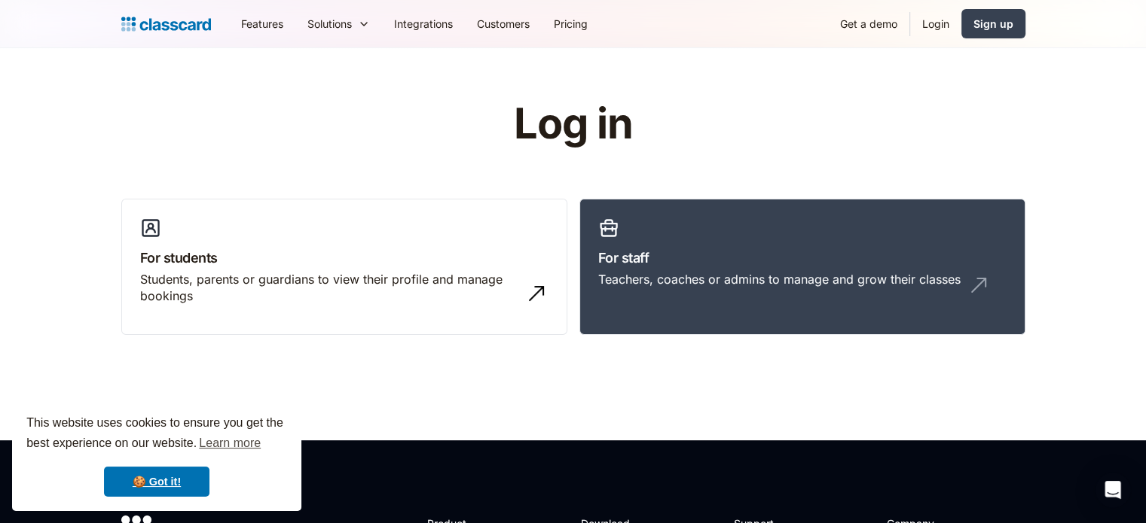 The width and height of the screenshot is (1146, 523). I want to click on div: cookieconsent, so click(157, 456).